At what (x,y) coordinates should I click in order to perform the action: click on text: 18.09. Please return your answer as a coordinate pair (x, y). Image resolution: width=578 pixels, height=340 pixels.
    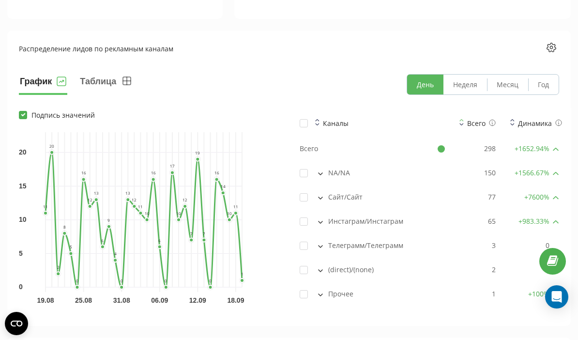
    Looking at the image, I should click on (235, 300).